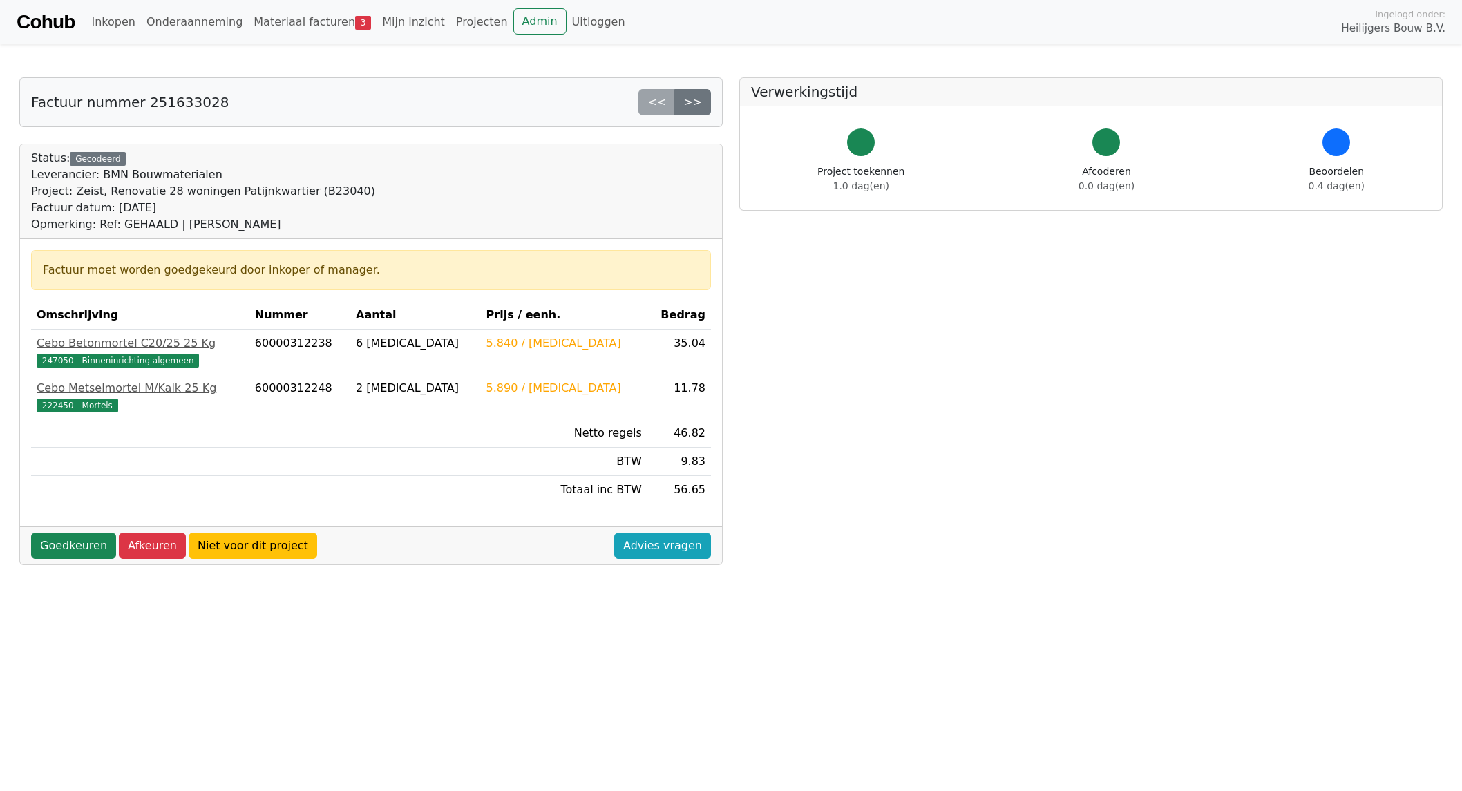 This screenshot has height=791, width=1462. Describe the element at coordinates (152, 546) in the screenshot. I see `a: Afkeuren` at that location.